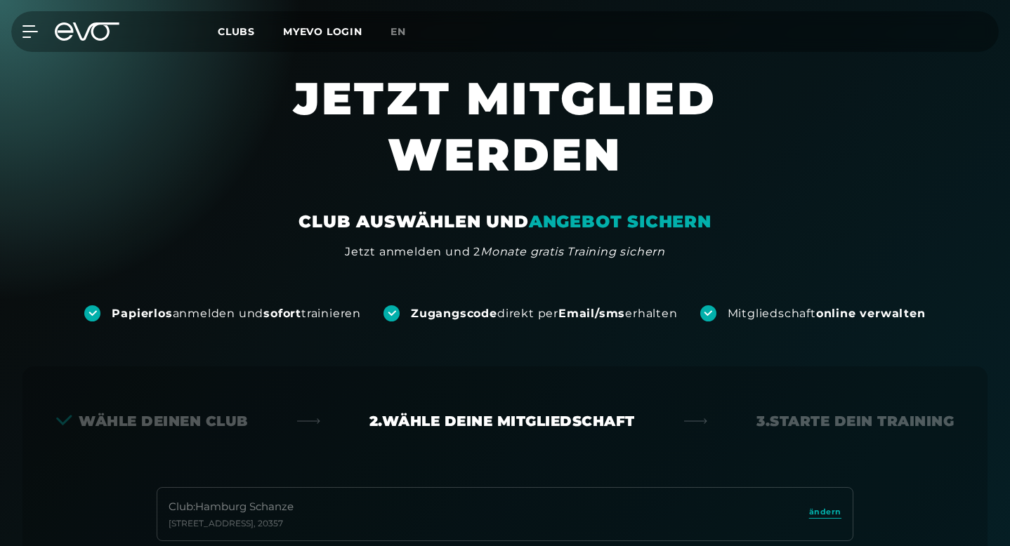  Describe the element at coordinates (871, 313) in the screenshot. I see `strong: online verwalten` at that location.